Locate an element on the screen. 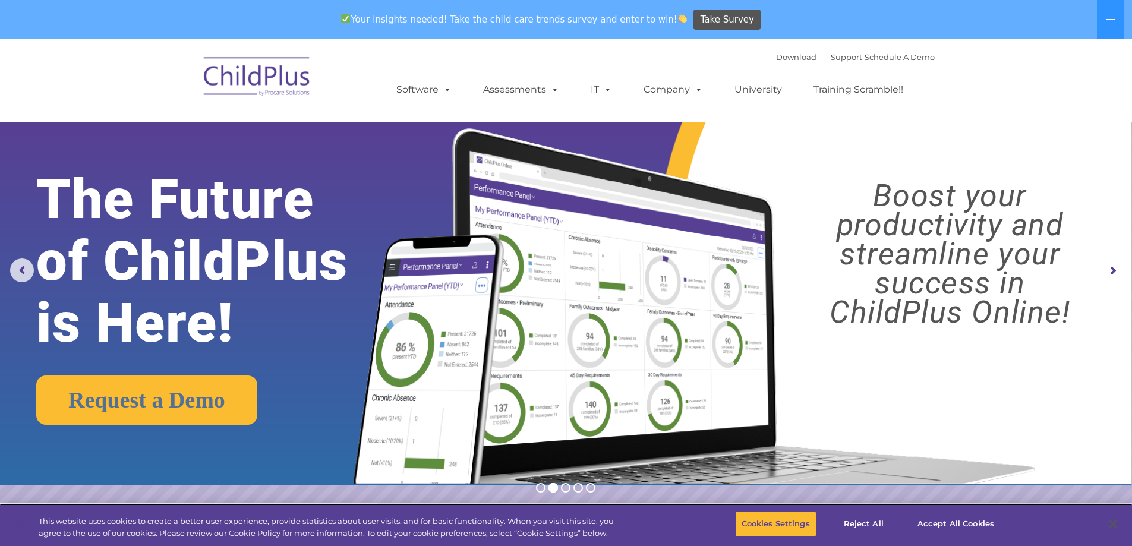 Image resolution: width=1132 pixels, height=546 pixels. img: ChildPlus by Procare Solutions is located at coordinates (257, 78).